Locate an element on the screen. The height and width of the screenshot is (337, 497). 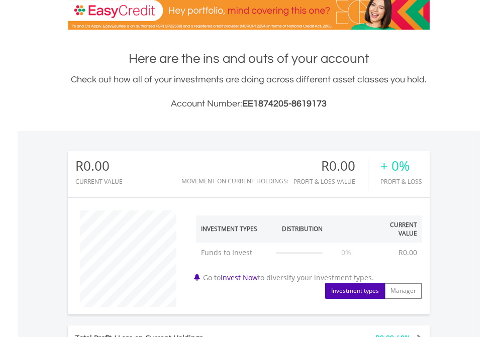
td: 0% is located at coordinates (346, 253).